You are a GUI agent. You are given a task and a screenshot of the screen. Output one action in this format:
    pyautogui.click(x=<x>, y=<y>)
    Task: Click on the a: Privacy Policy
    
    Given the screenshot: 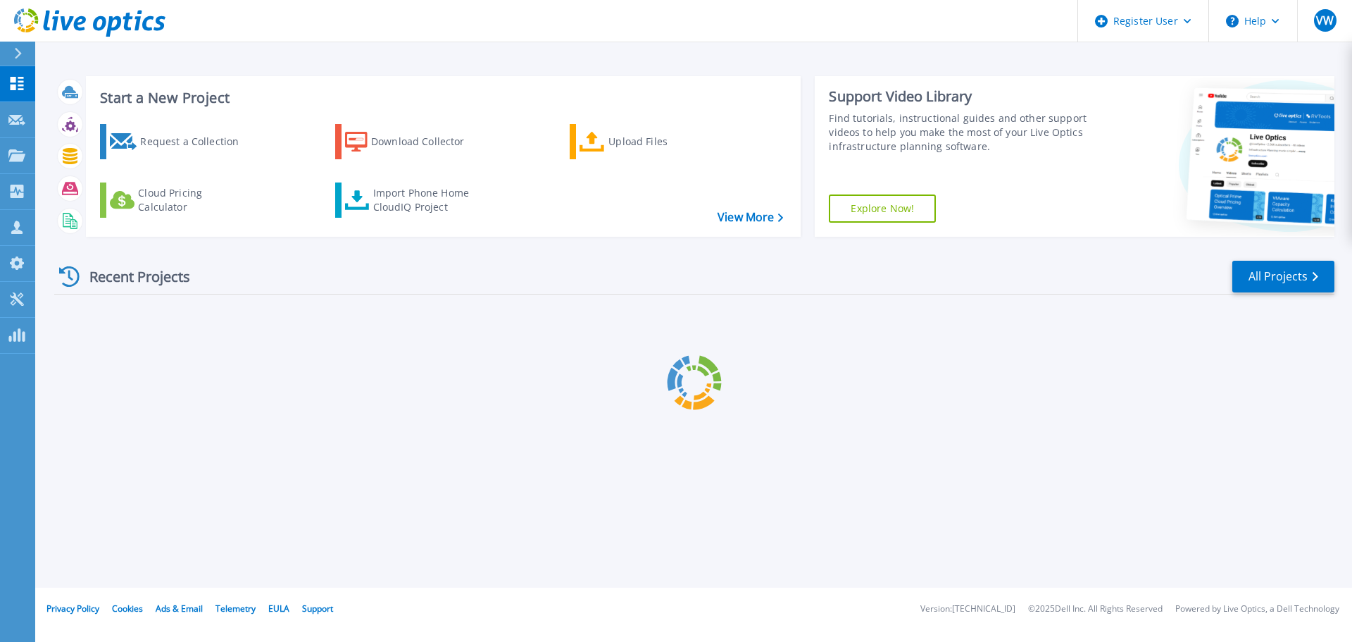 What is the action you would take?
    pyautogui.click(x=73, y=608)
    